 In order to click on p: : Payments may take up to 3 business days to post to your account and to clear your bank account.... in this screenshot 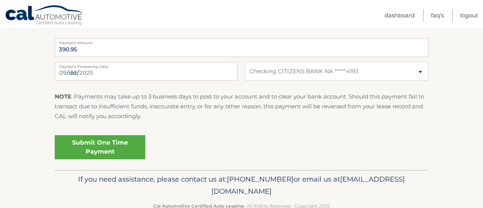, I will do `click(242, 106)`.